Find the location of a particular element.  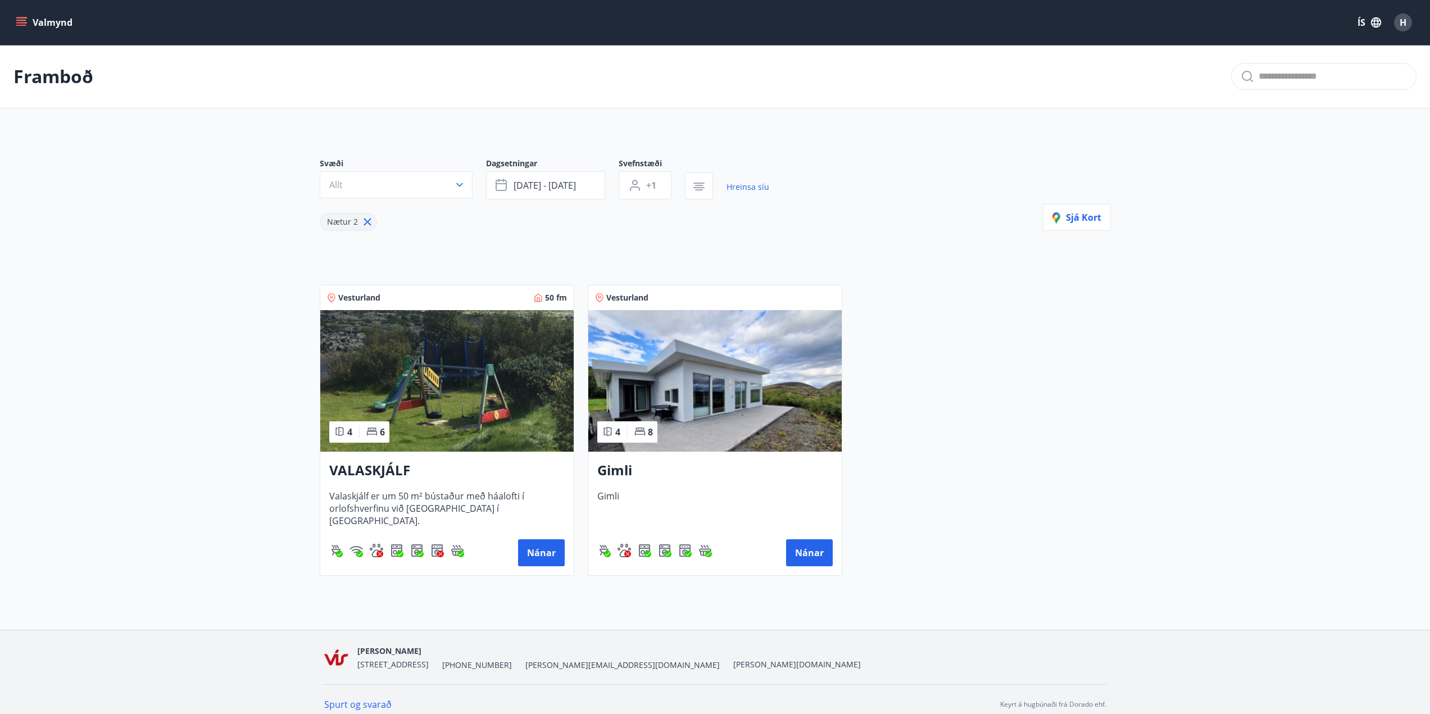

span: Sjá kort is located at coordinates (1077, 218).